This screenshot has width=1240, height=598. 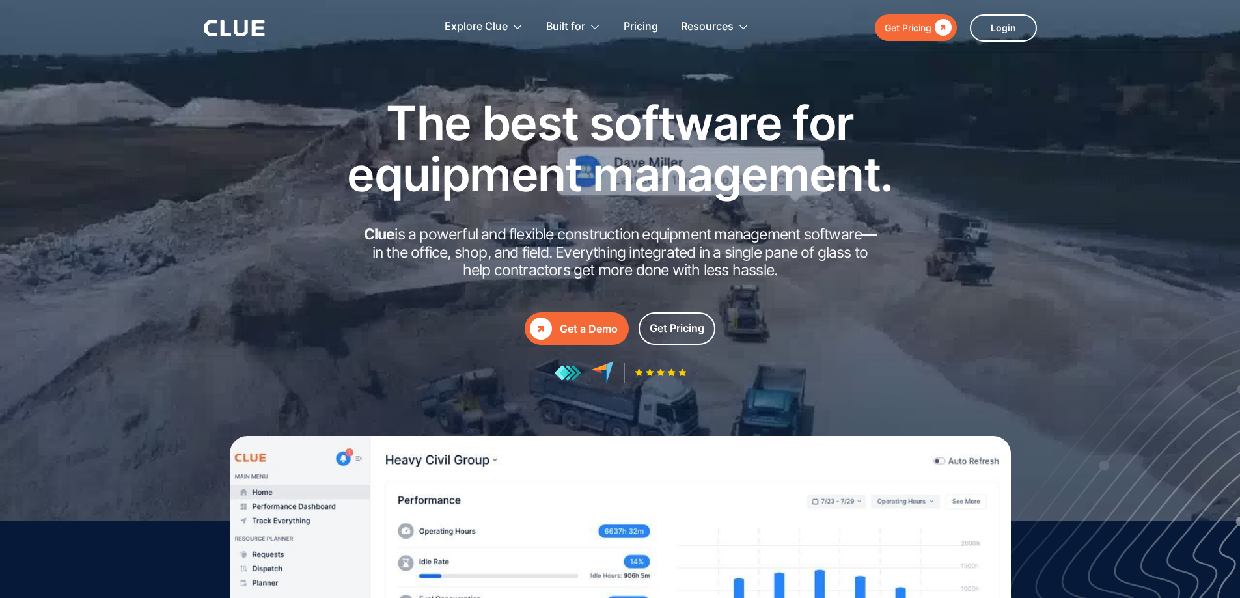 What do you see at coordinates (589, 329) in the screenshot?
I see `div: Get a Demo` at bounding box center [589, 329].